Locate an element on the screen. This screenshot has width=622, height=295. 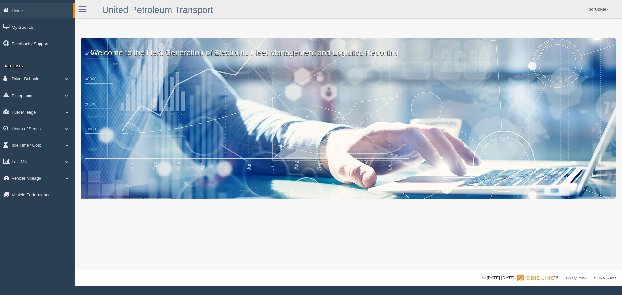
span: v. 2025.7.2993 is located at coordinates (605, 278).